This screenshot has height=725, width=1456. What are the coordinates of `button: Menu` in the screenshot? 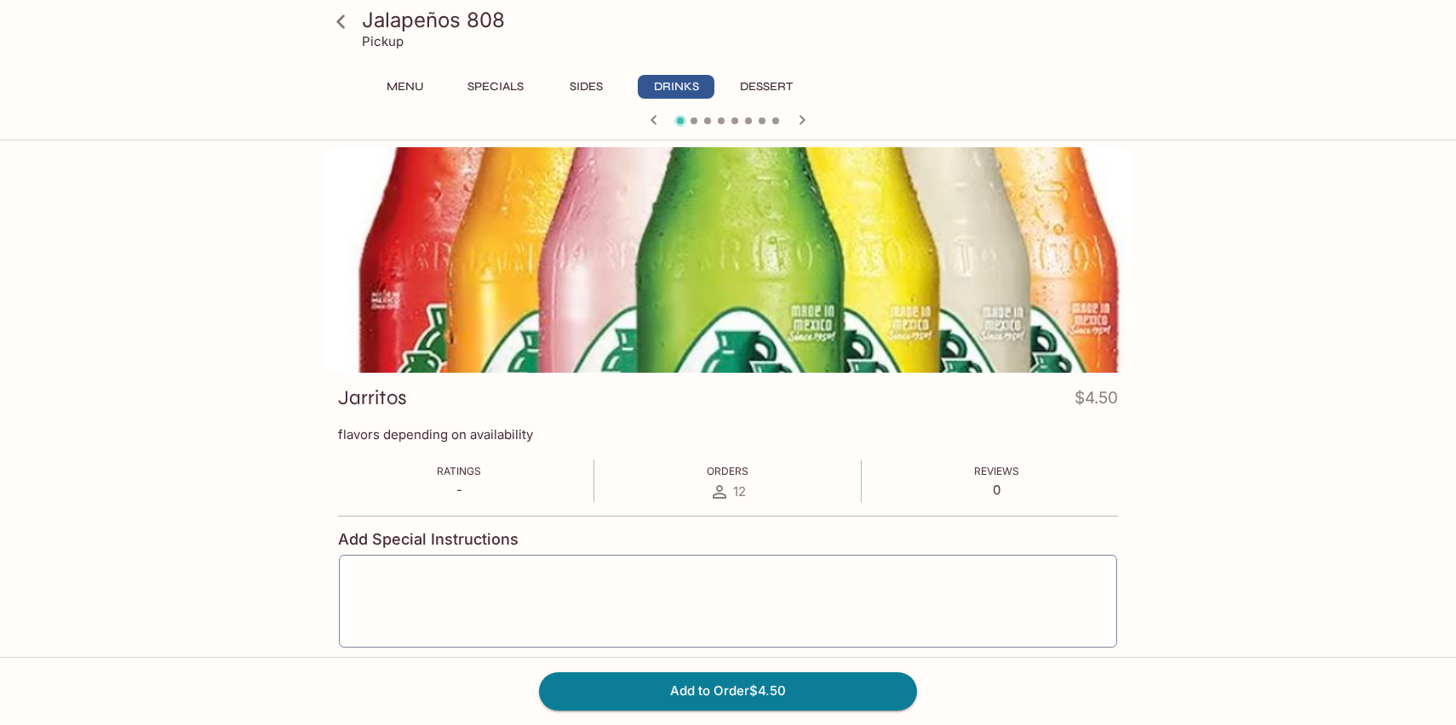 It's located at (405, 87).